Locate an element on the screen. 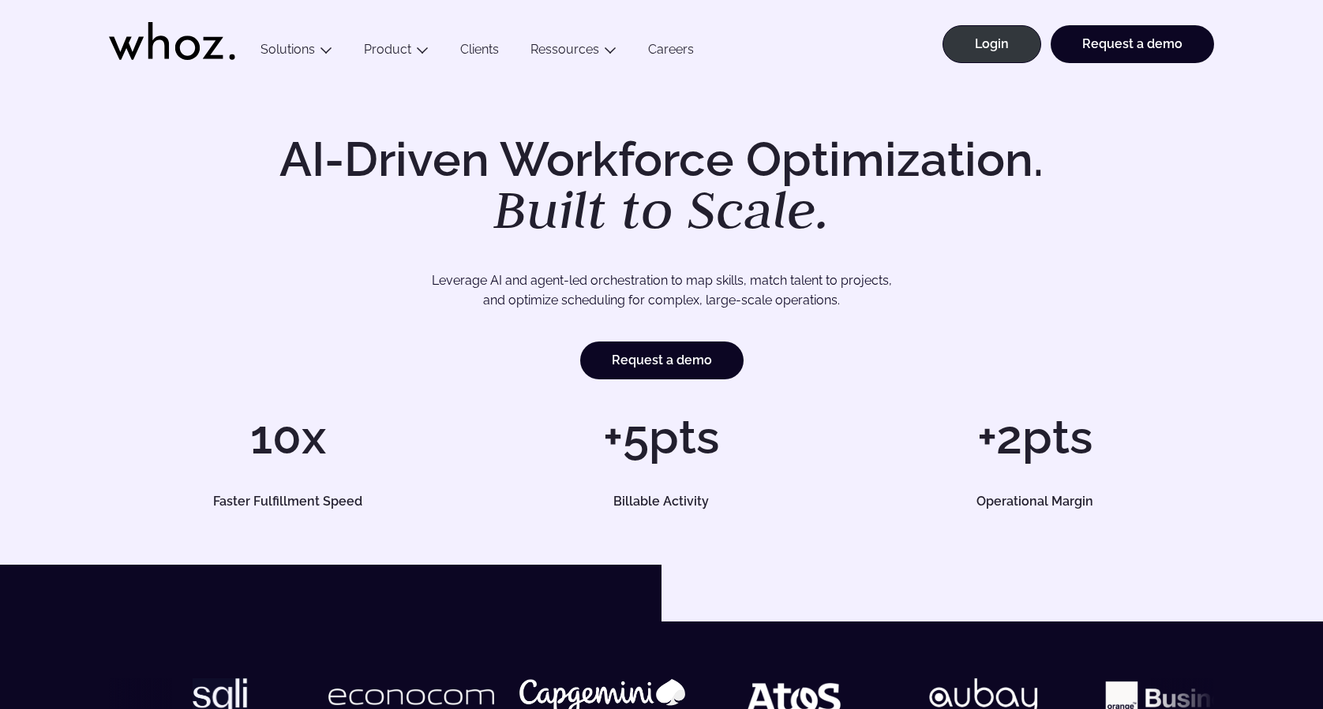 The height and width of the screenshot is (709, 1323). a: Login is located at coordinates (991, 44).